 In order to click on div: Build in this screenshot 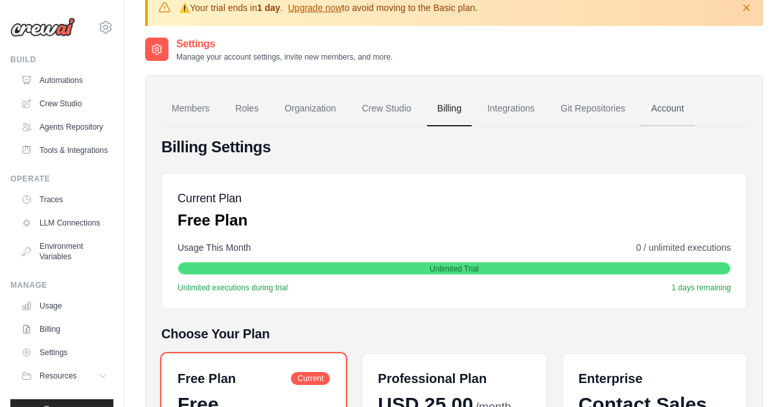, I will do `click(62, 60)`.